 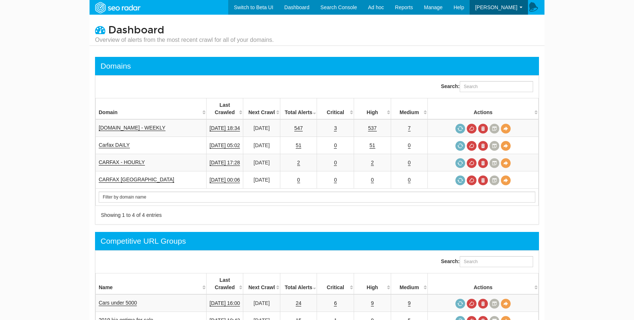 I want to click on div: Showing 1 to 4 of 4 entries, so click(x=204, y=215).